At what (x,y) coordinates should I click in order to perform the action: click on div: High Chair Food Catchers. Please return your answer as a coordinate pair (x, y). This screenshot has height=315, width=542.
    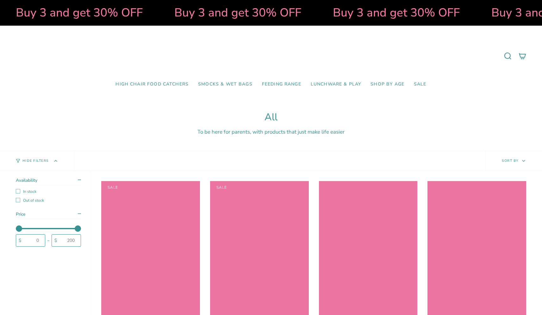
    Looking at the image, I should click on (152, 84).